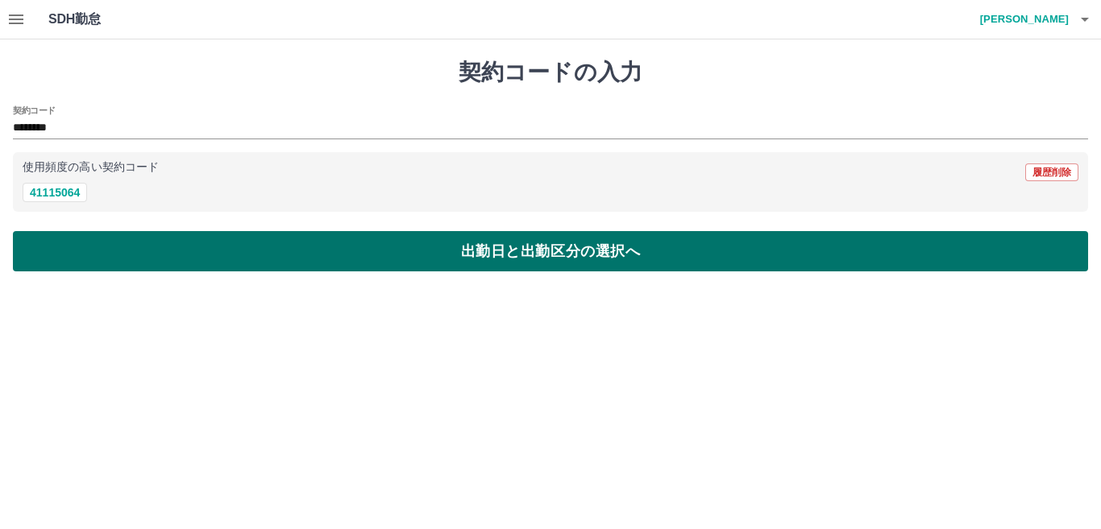 The image size is (1101, 529). What do you see at coordinates (55, 193) in the screenshot?
I see `button: 41115064` at bounding box center [55, 193].